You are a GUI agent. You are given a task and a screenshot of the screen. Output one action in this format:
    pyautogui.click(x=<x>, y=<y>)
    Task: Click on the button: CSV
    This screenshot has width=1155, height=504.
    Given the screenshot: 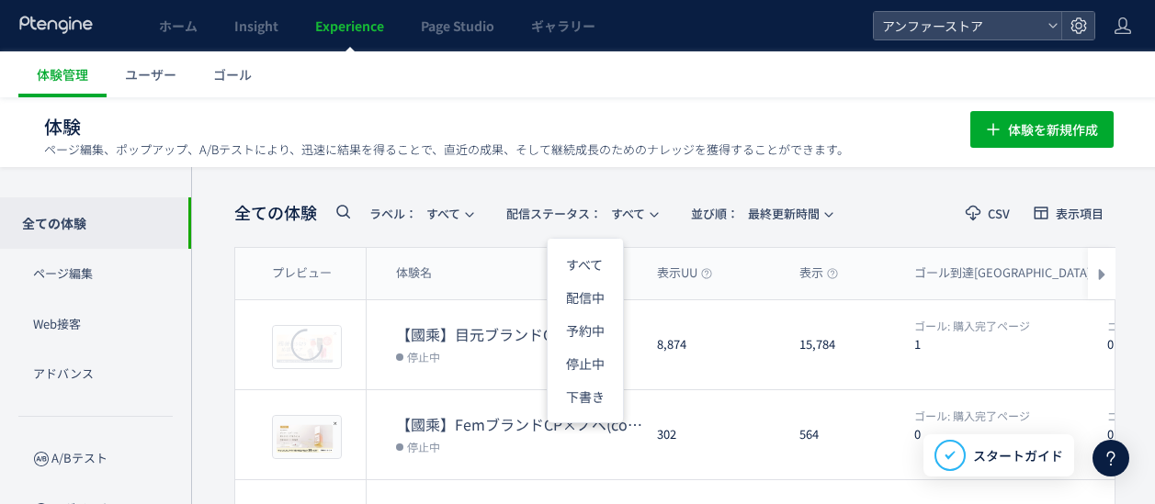 What is the action you would take?
    pyautogui.click(x=988, y=213)
    